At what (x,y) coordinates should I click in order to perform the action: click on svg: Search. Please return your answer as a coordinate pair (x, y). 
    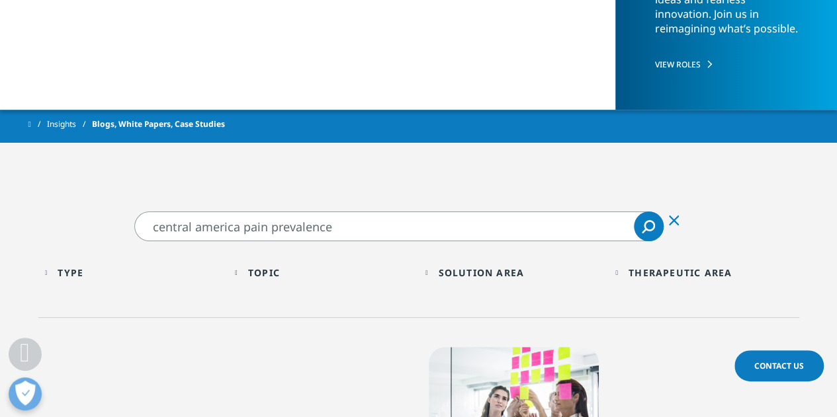
    Looking at the image, I should click on (648, 227).